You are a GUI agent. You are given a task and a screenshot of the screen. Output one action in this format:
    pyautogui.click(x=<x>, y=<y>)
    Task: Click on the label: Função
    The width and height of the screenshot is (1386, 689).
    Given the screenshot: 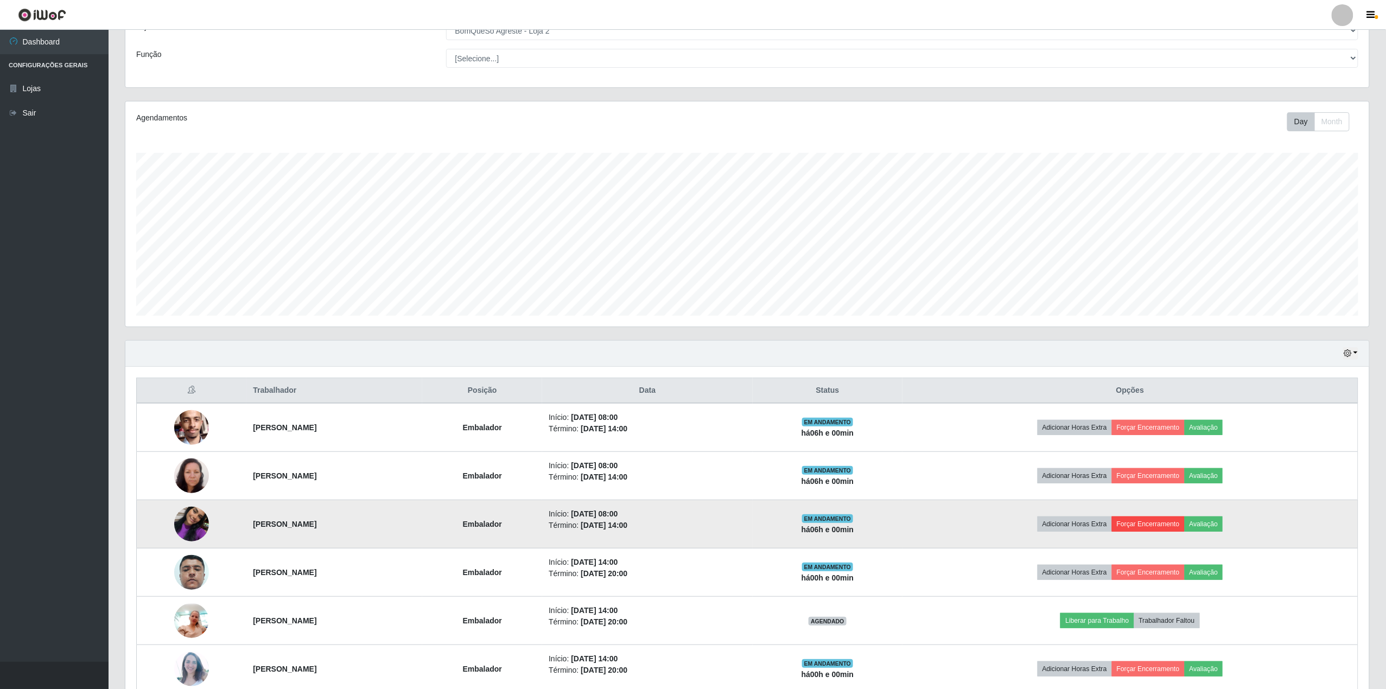 What is the action you would take?
    pyautogui.click(x=149, y=54)
    